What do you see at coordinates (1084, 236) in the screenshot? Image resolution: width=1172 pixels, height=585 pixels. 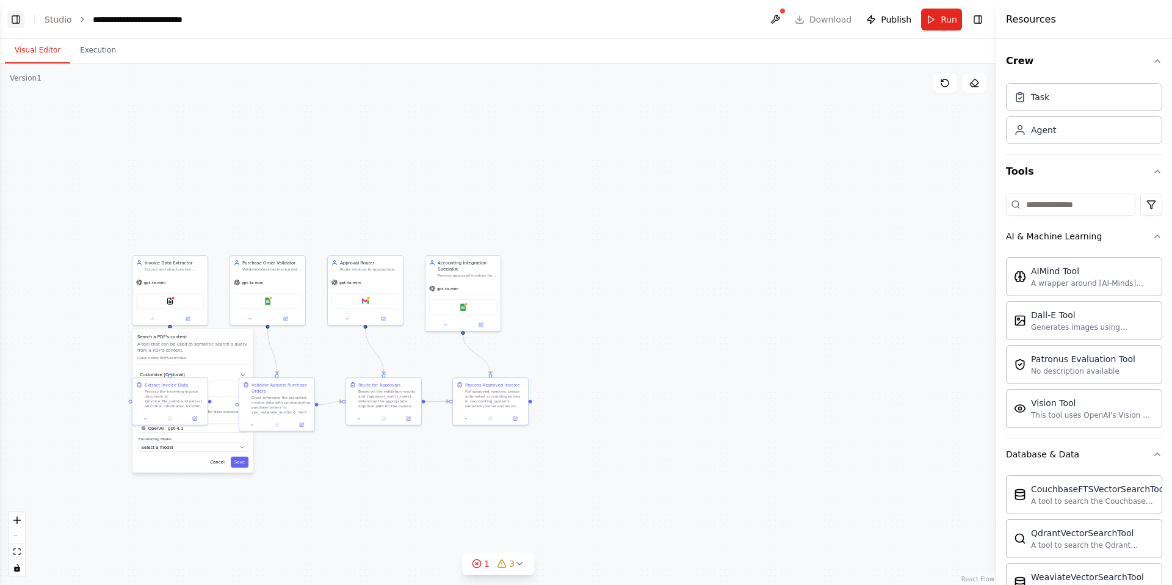 I see `button: AI & Machine Learning` at bounding box center [1084, 236].